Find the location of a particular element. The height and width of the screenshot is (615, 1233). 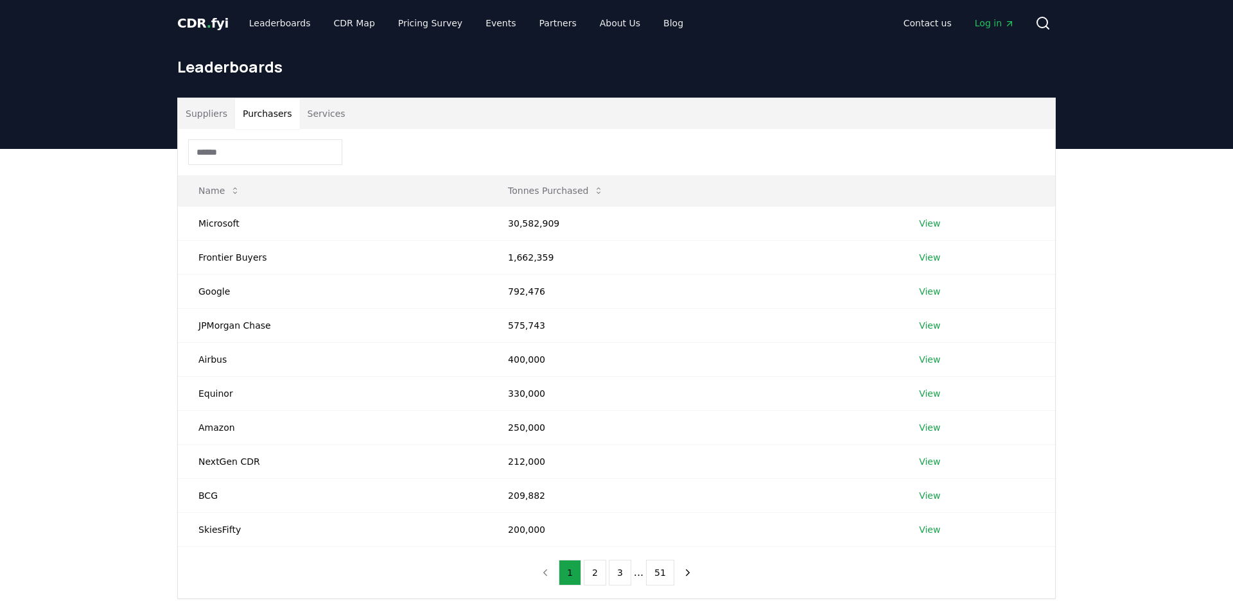

td: NextGen CDR is located at coordinates (333, 461).